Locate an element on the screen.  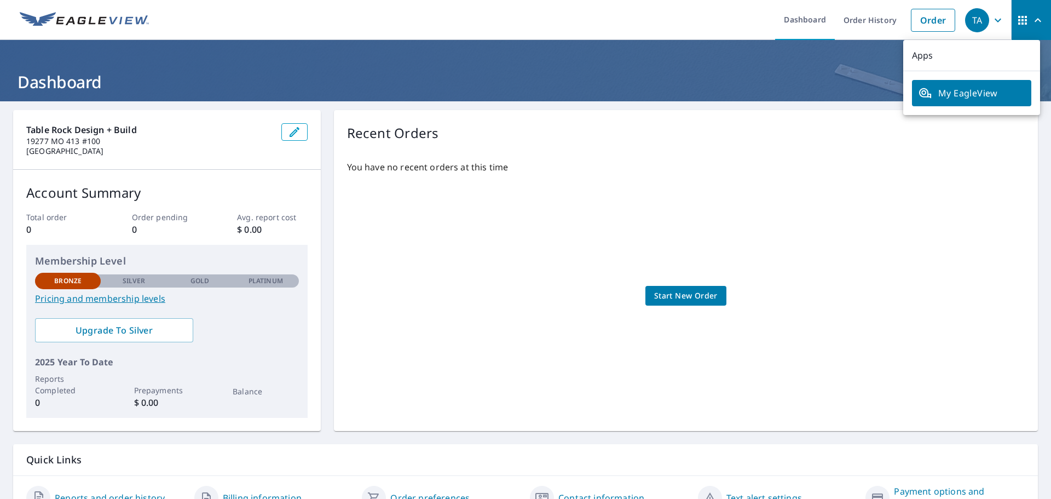
p: Apps is located at coordinates (972, 55).